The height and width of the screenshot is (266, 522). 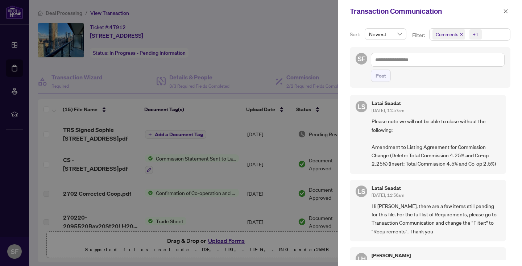 I want to click on button: Post, so click(x=381, y=76).